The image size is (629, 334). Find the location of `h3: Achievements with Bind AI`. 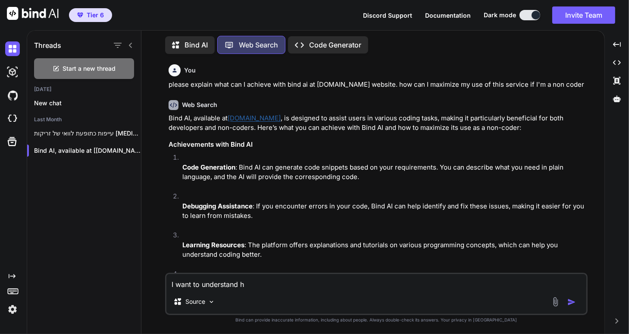

h3: Achievements with Bind AI is located at coordinates (377, 144).